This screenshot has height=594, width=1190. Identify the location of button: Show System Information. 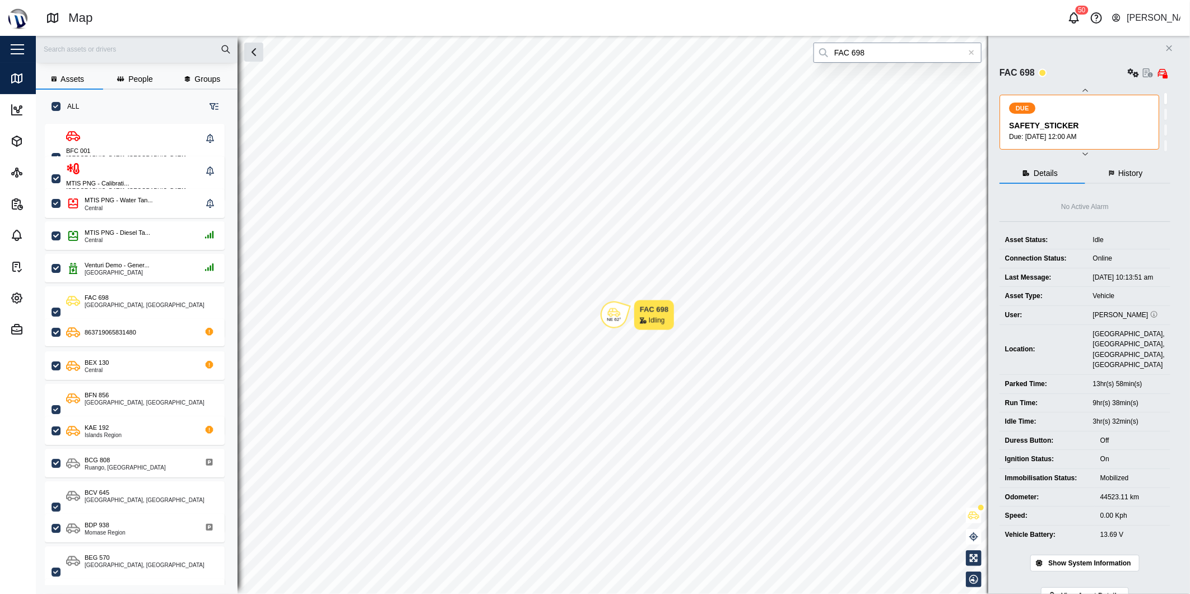
(1085, 563).